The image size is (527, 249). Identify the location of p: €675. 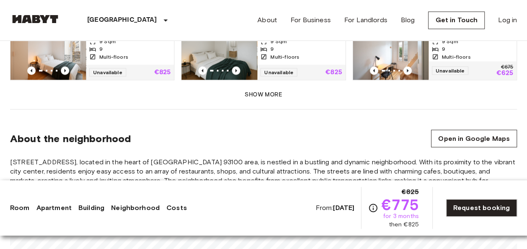
(507, 67).